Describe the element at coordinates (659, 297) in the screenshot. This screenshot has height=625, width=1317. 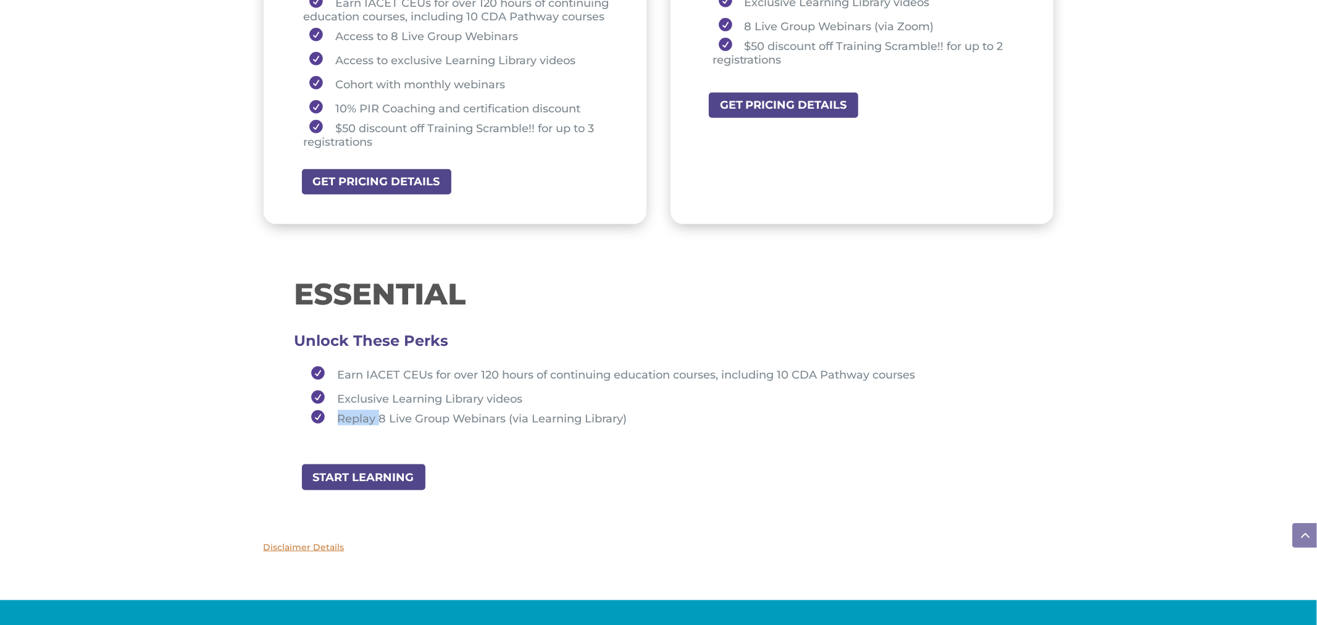
I see `h1: ESSENTIAL` at that location.